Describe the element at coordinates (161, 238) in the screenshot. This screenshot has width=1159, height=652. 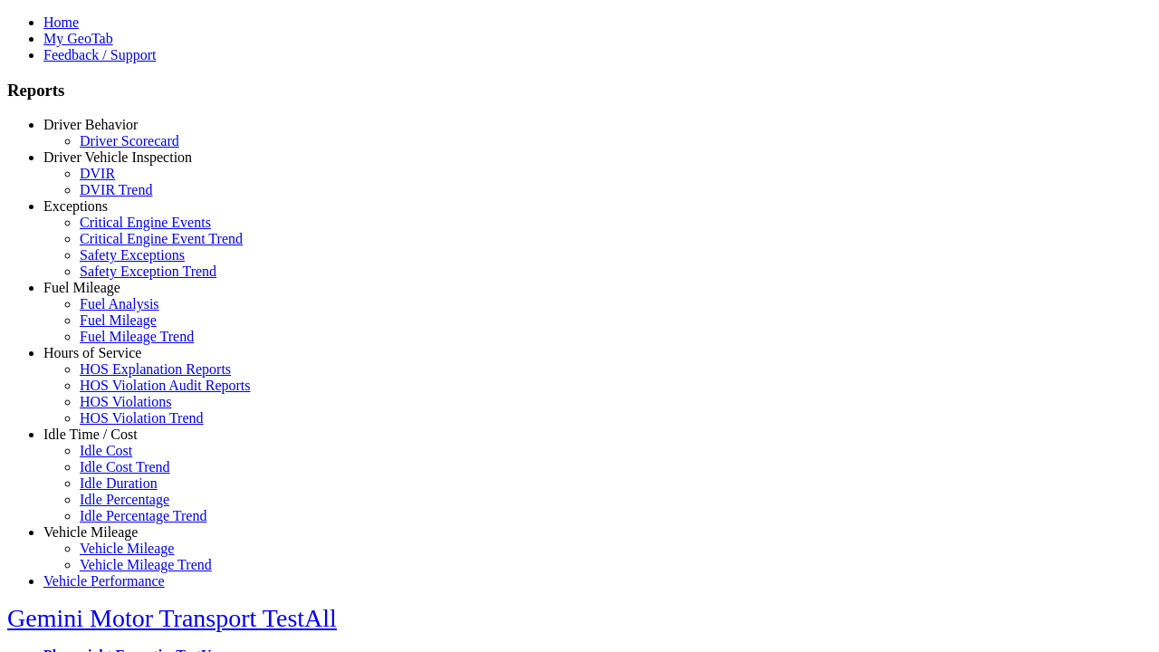
I see `a: Critical Engine Event Trend` at that location.